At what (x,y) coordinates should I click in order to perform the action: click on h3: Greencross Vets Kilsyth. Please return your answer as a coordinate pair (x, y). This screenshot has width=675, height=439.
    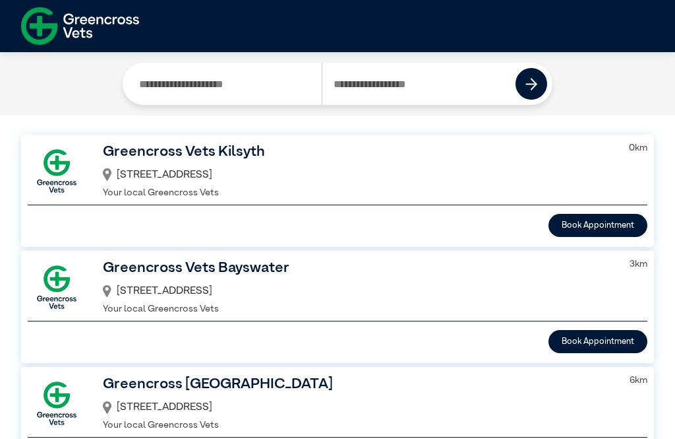
    Looking at the image, I should click on (357, 152).